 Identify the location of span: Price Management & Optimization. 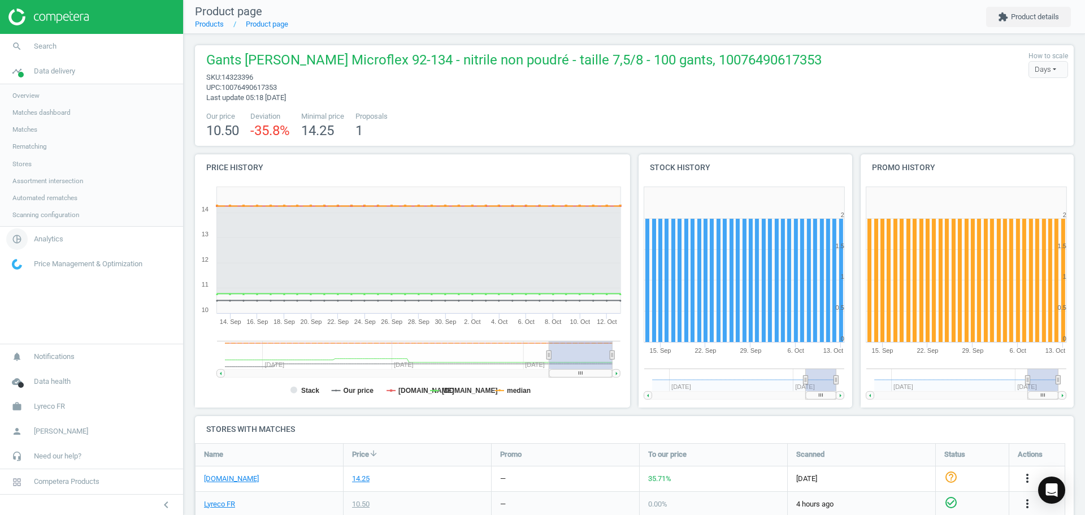
(88, 264).